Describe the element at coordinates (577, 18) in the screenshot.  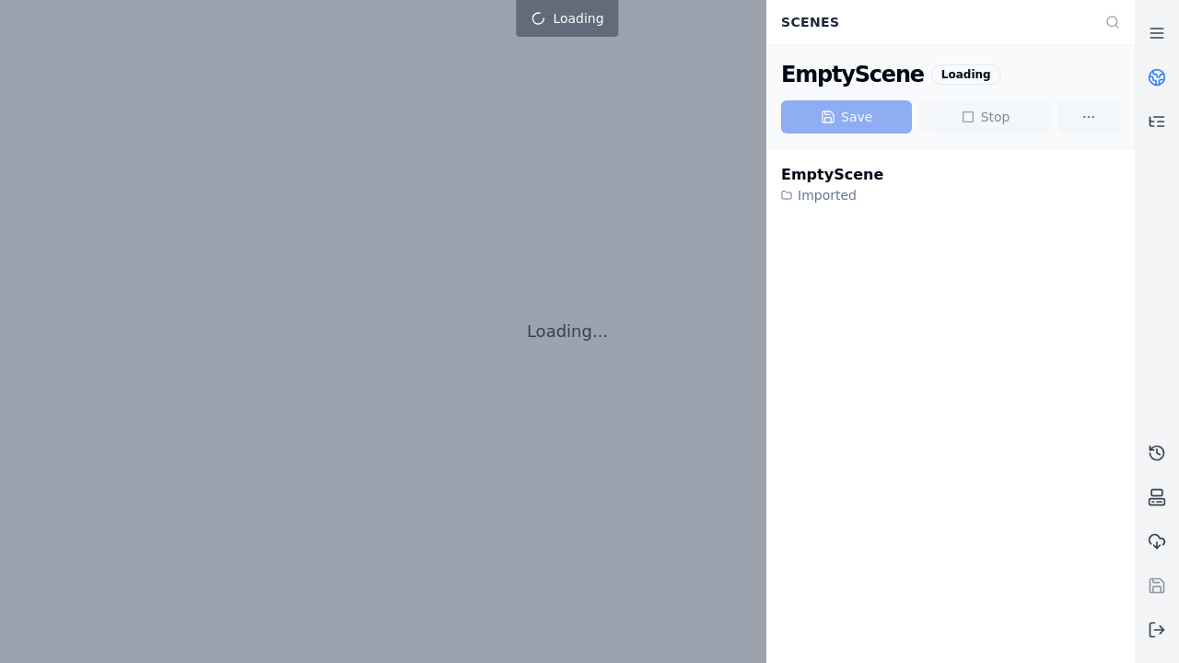
I see `span: Loading` at that location.